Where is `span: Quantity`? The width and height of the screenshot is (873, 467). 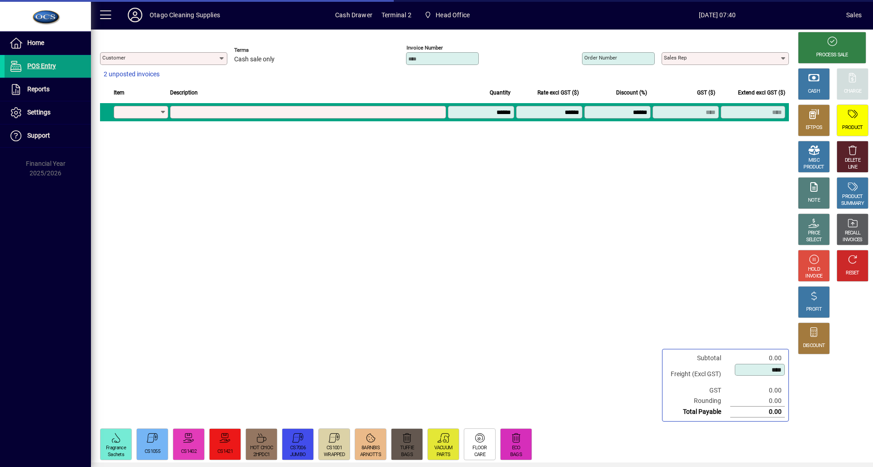
span: Quantity is located at coordinates (500, 93).